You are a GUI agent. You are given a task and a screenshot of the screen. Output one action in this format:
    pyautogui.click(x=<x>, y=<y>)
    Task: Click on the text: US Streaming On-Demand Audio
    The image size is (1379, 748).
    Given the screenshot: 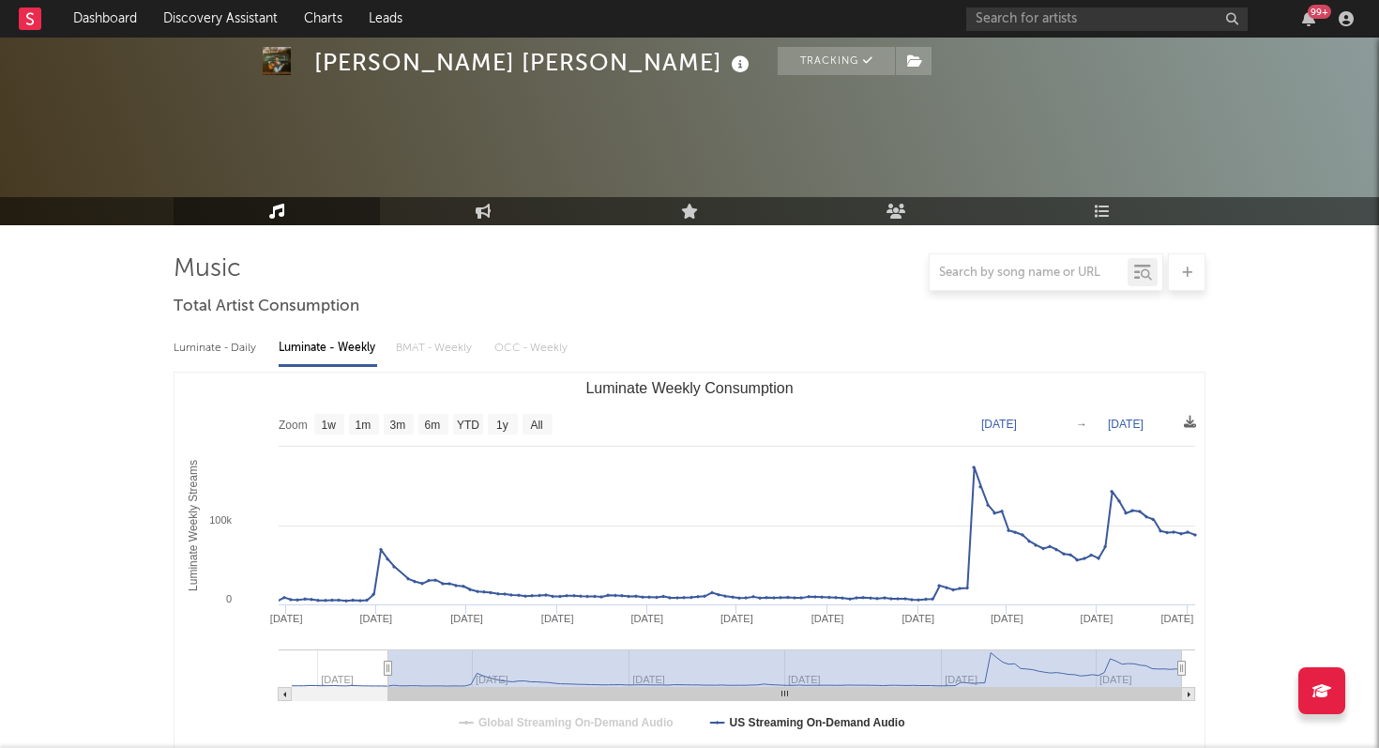 What is the action you would take?
    pyautogui.click(x=817, y=722)
    